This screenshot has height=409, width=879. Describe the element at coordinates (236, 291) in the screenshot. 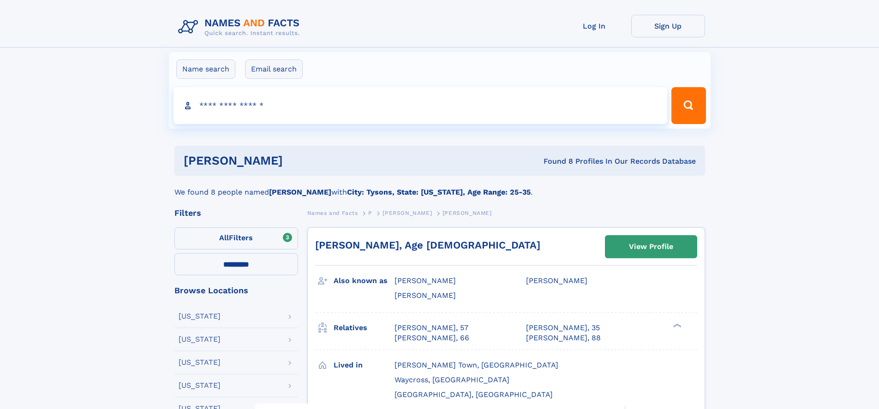

I see `div: Browse Locations` at that location.